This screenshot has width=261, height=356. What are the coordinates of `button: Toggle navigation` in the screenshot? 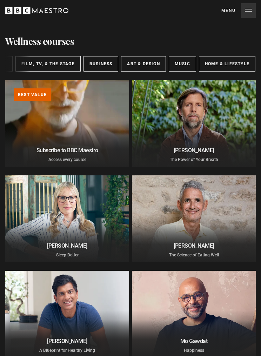 It's located at (239, 11).